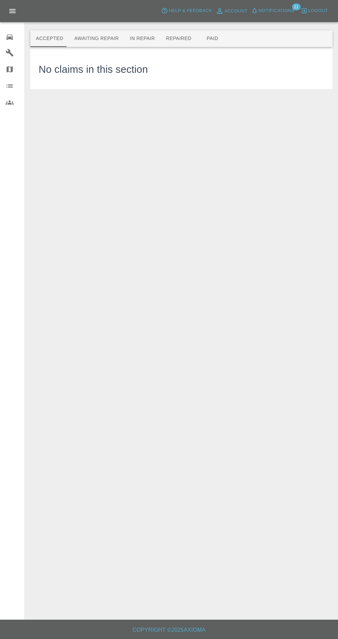  What do you see at coordinates (314, 11) in the screenshot?
I see `button: Logout` at bounding box center [314, 11].